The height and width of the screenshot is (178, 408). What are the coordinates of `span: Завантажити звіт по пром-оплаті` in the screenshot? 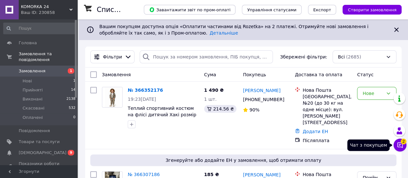 It's located at (189, 10).